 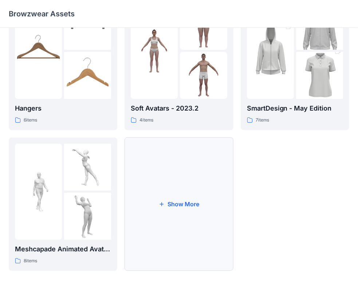 I want to click on p: 7 items, so click(x=262, y=120).